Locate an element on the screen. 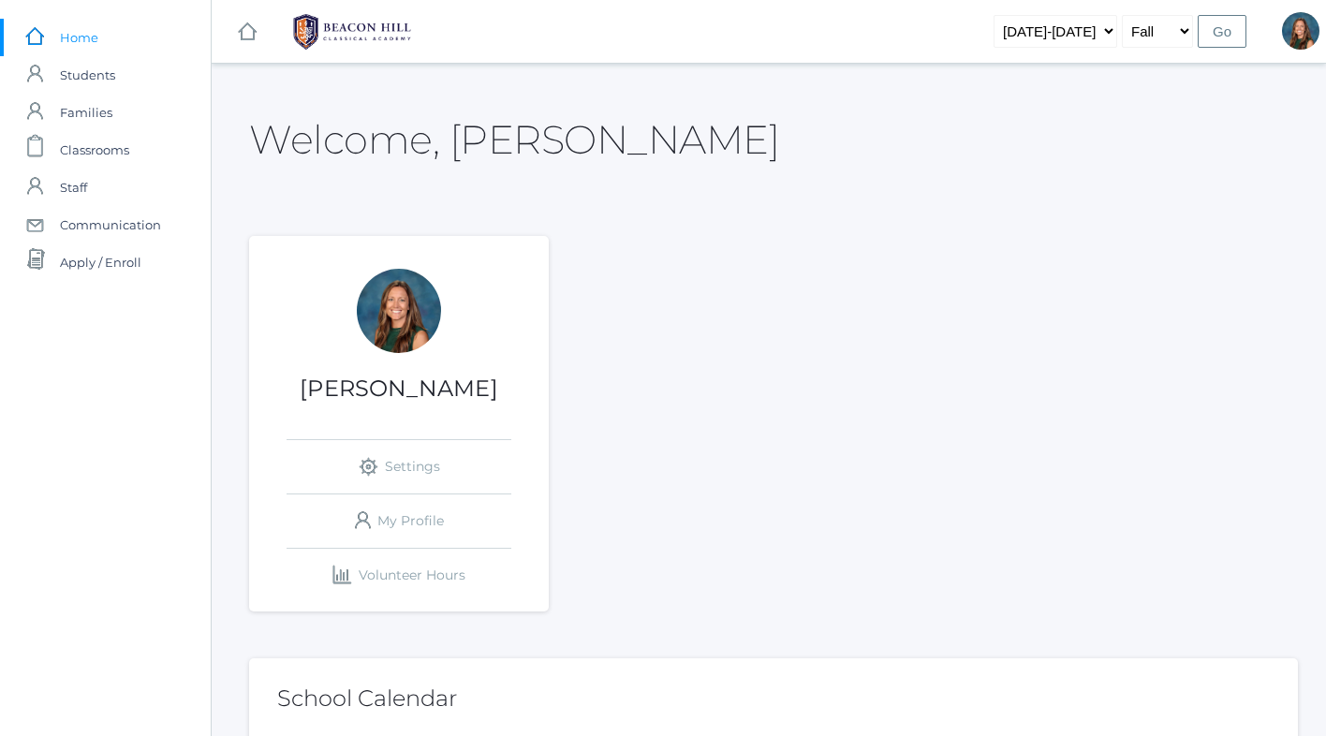  span: Communication is located at coordinates (110, 225).